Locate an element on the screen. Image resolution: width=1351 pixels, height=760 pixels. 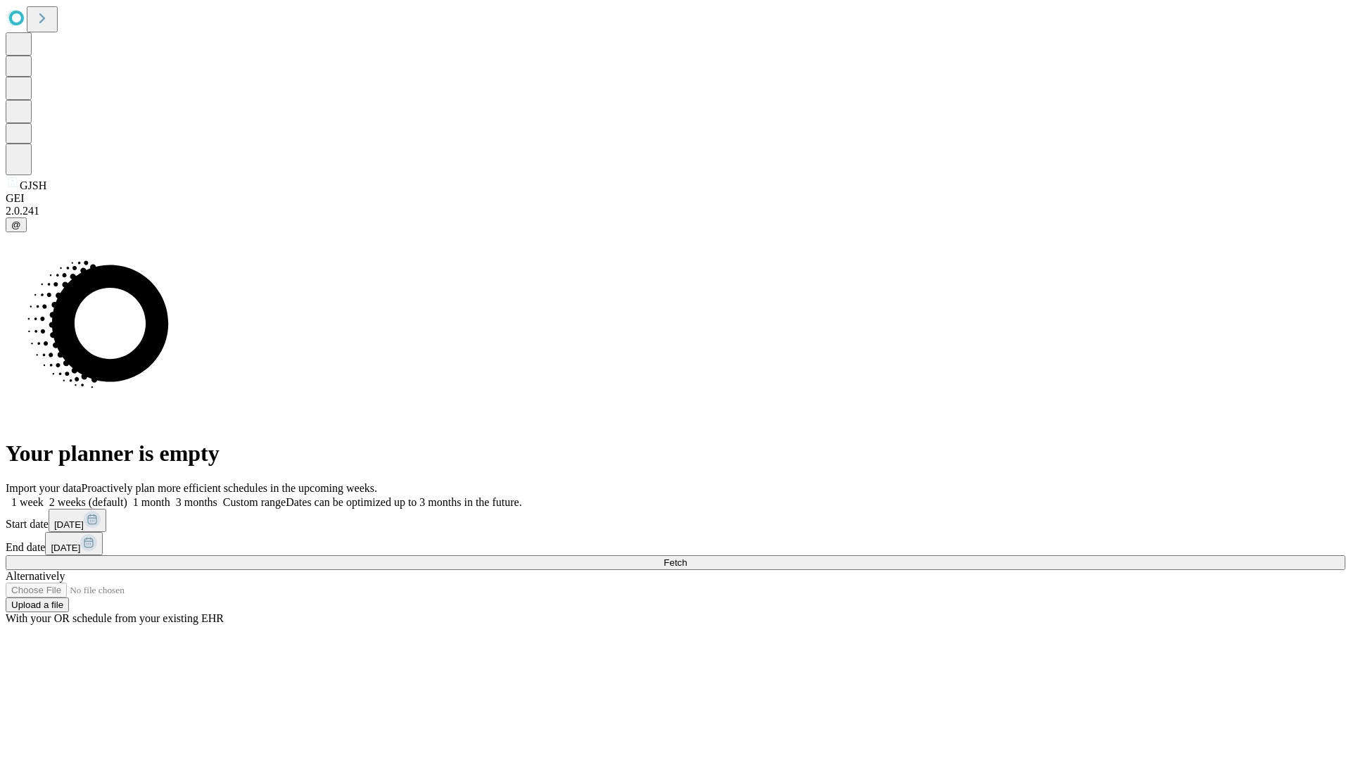
span: 3 months is located at coordinates (196, 502).